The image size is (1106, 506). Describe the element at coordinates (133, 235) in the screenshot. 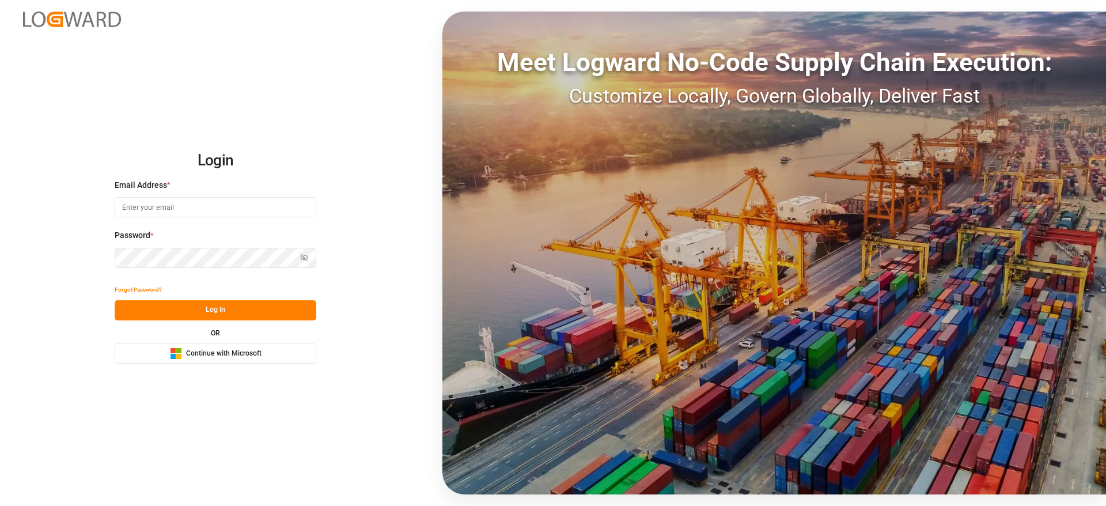

I see `span: Password` at that location.